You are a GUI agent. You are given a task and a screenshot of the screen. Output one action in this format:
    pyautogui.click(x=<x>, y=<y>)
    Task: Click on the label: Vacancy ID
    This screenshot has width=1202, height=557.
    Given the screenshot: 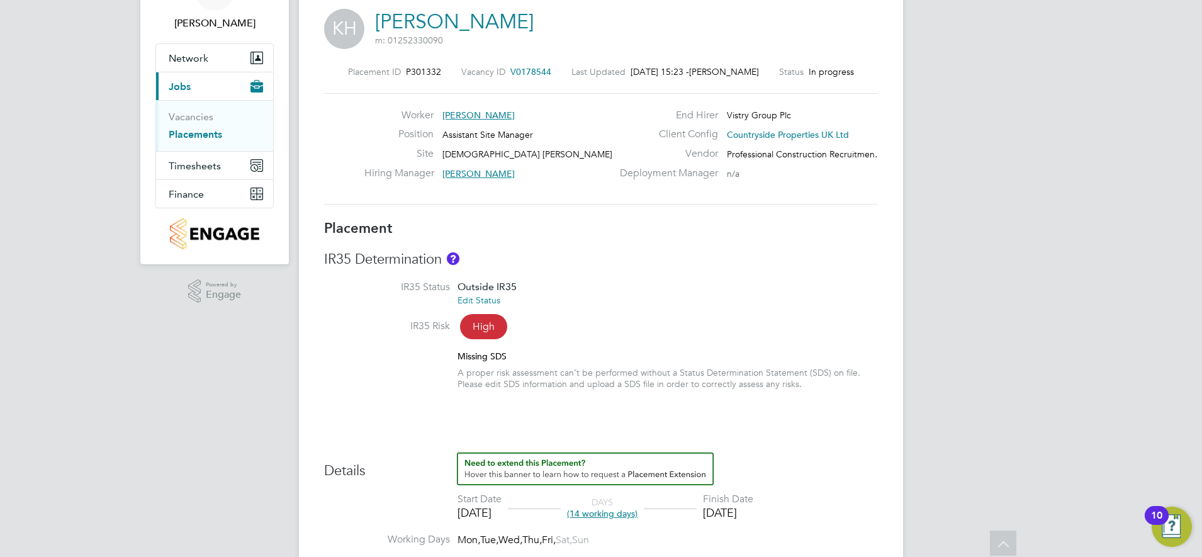 What is the action you would take?
    pyautogui.click(x=483, y=72)
    